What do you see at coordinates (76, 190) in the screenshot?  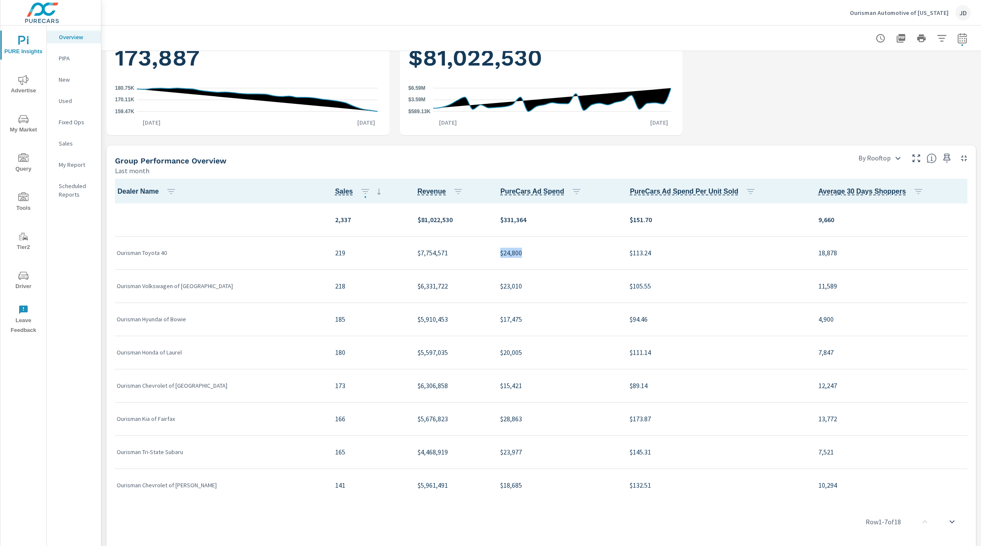 I see `p: Scheduled Reports` at bounding box center [76, 190].